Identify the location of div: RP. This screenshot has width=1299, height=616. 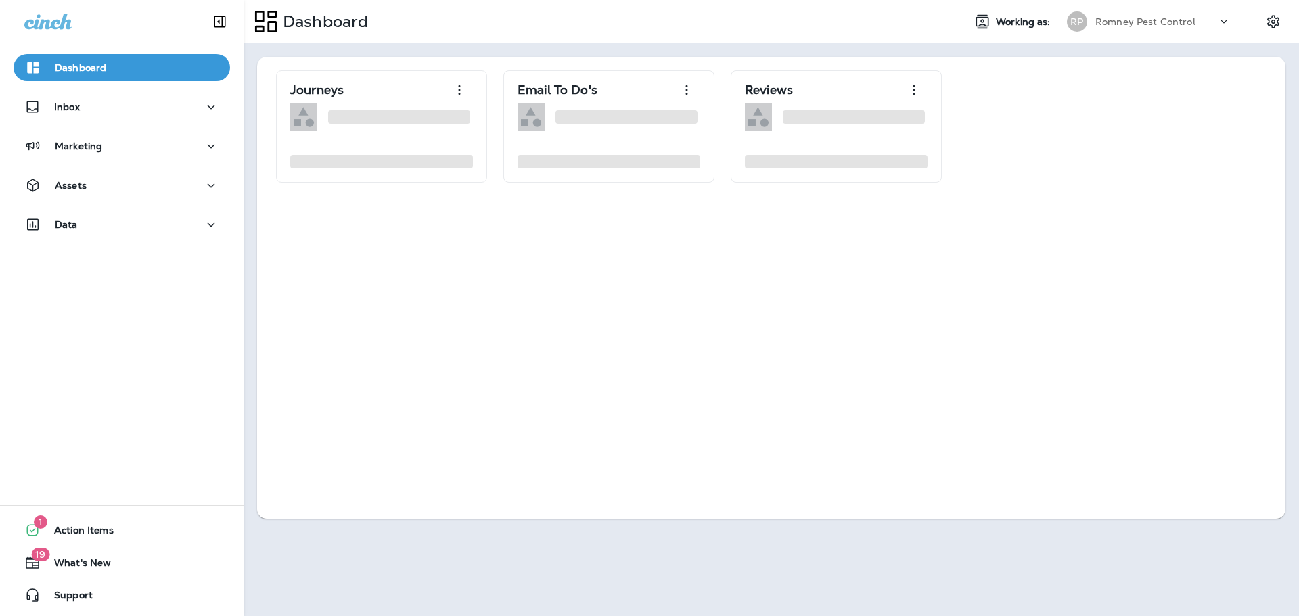
(1077, 22).